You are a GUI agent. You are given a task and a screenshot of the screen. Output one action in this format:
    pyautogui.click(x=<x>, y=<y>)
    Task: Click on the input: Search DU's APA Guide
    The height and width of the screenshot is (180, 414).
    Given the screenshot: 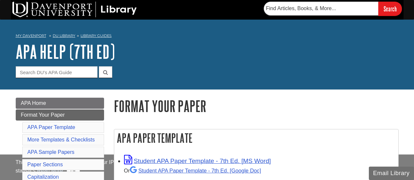 What is the action you would take?
    pyautogui.click(x=57, y=72)
    